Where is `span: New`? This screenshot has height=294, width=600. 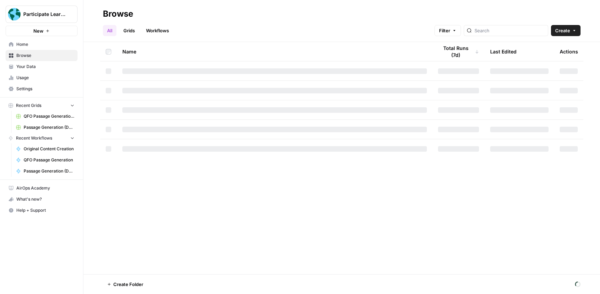 span: New is located at coordinates (38, 31).